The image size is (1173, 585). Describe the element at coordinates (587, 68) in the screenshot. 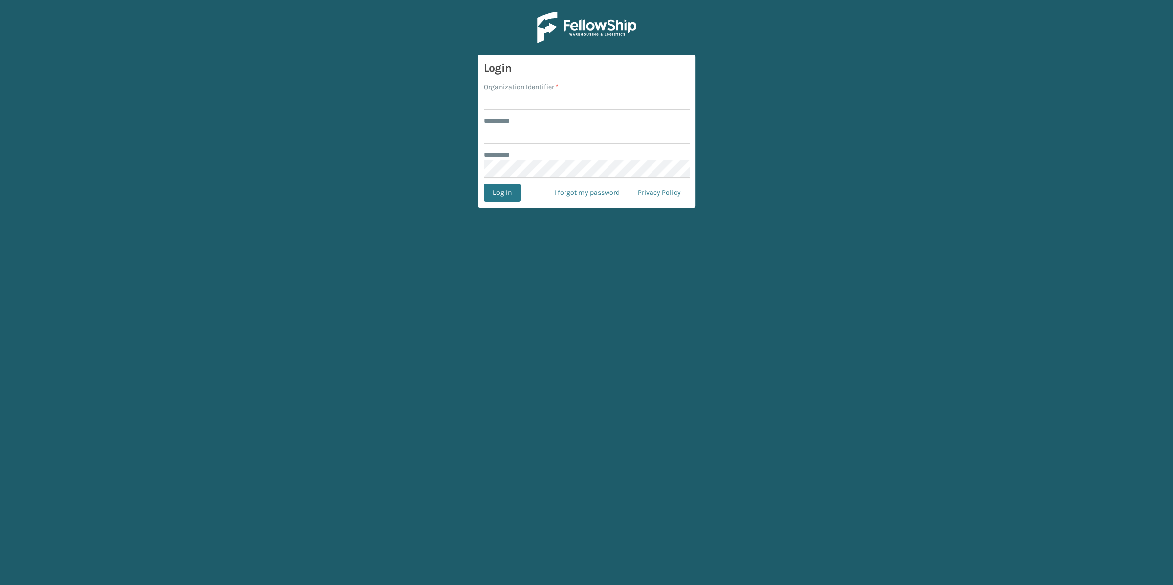

I see `h3: Login` at that location.